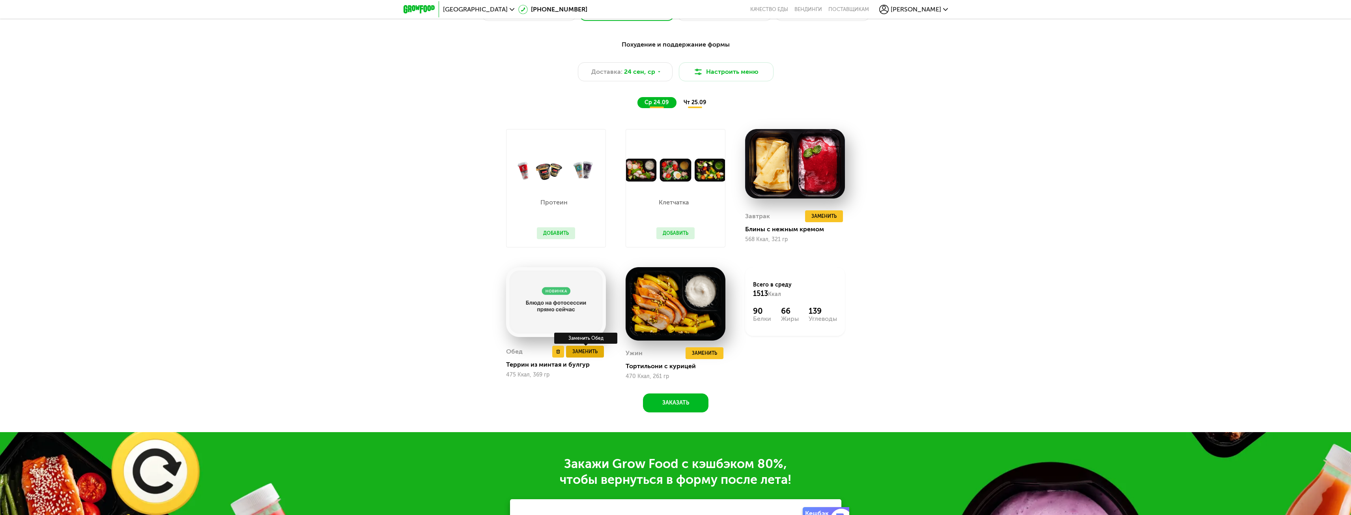 The width and height of the screenshot is (1351, 515). I want to click on div: Тортильони с курицей, so click(679, 366).